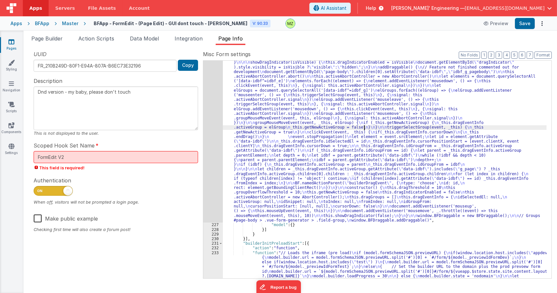 Image resolution: width=557 pixels, height=293 pixels. I want to click on div: 232, so click(213, 248).